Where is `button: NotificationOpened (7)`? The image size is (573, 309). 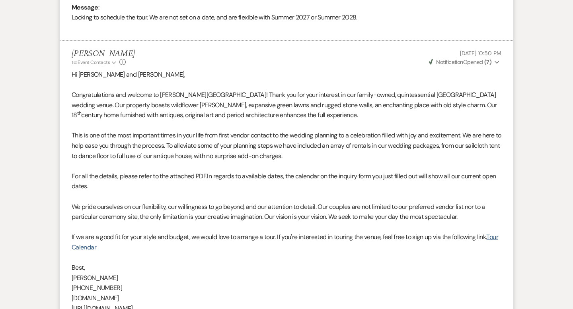
button: NotificationOpened (7) is located at coordinates (464, 62).